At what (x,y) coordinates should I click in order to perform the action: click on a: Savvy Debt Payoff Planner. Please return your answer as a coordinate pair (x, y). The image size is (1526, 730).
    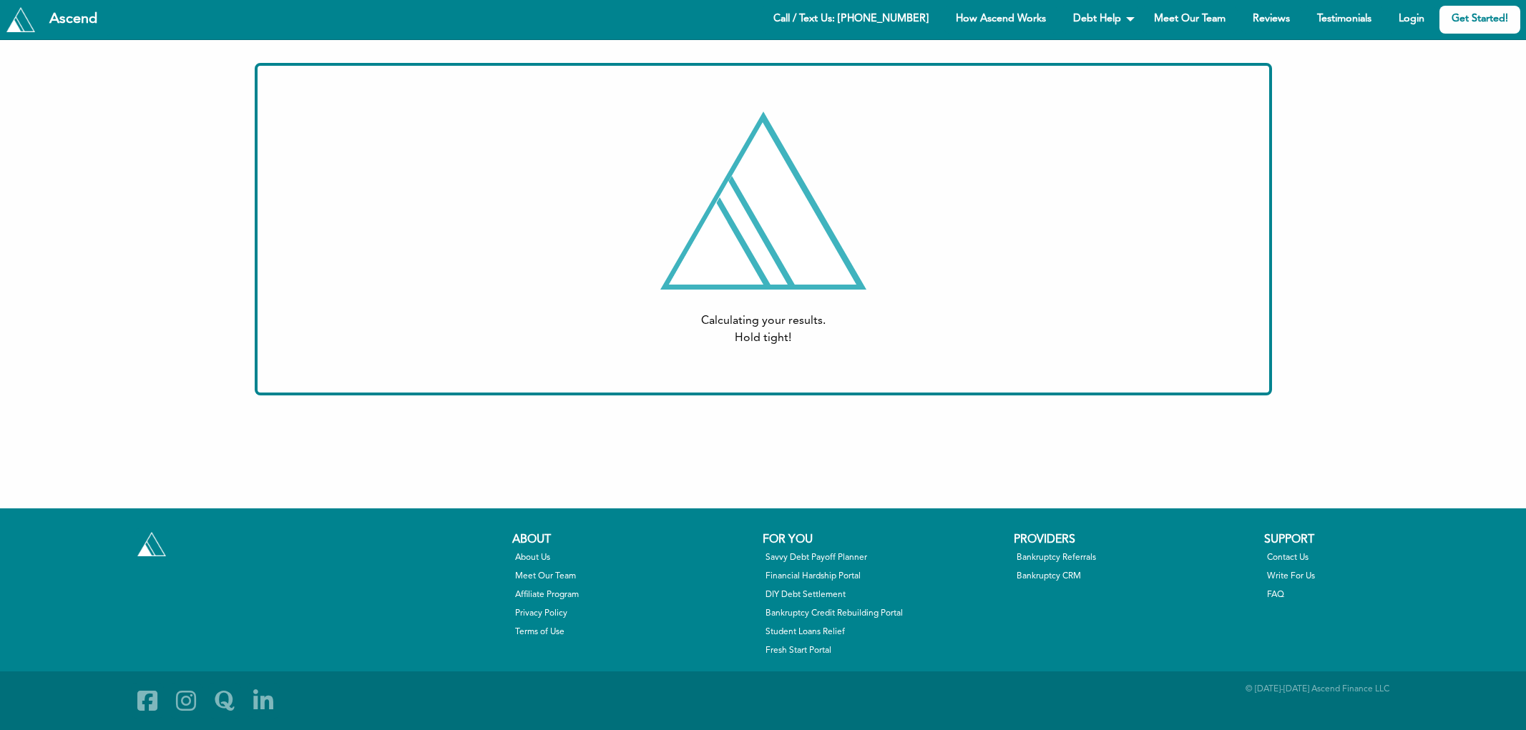
    Looking at the image, I should click on (884, 558).